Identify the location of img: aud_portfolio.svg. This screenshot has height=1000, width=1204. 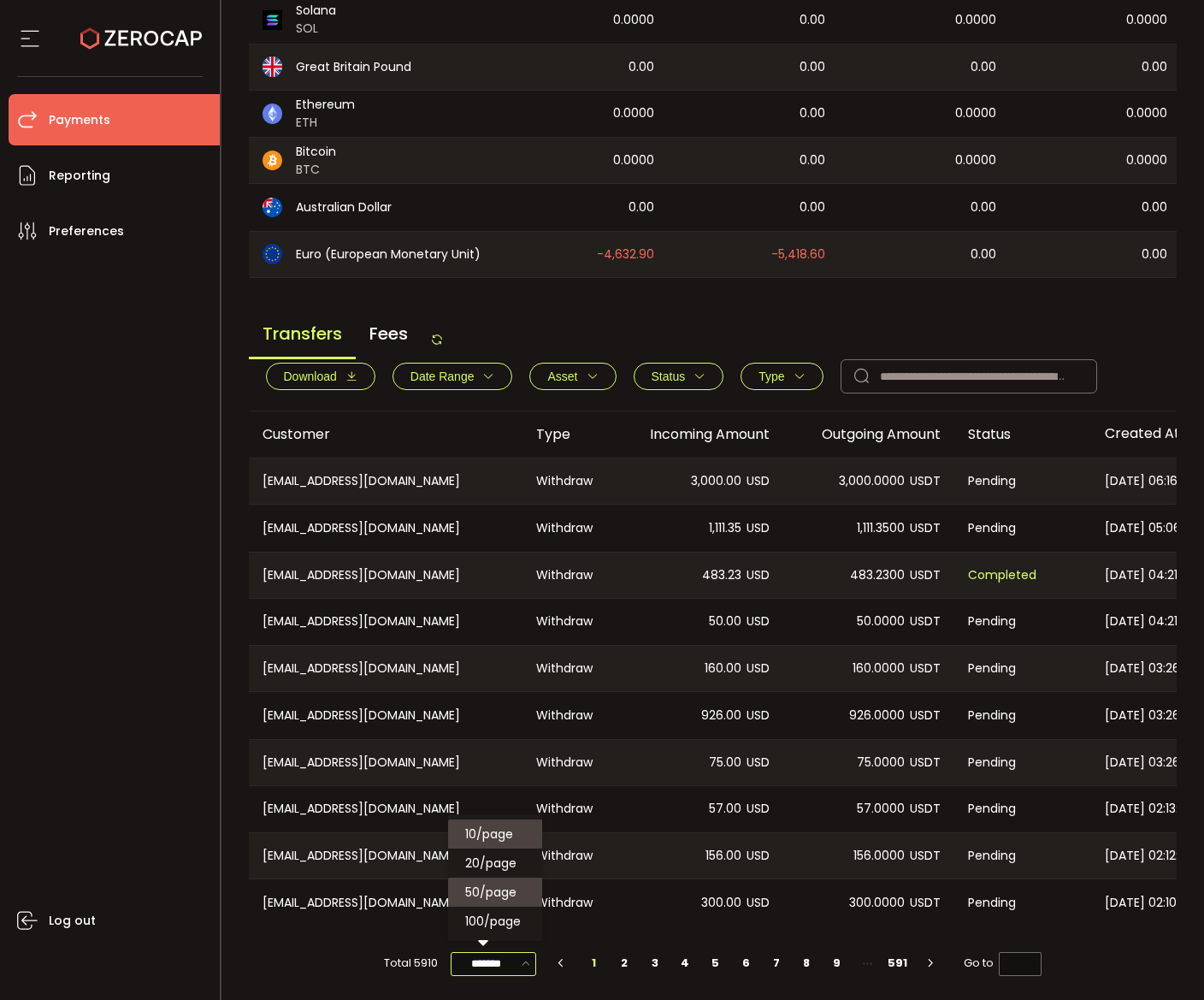
(272, 207).